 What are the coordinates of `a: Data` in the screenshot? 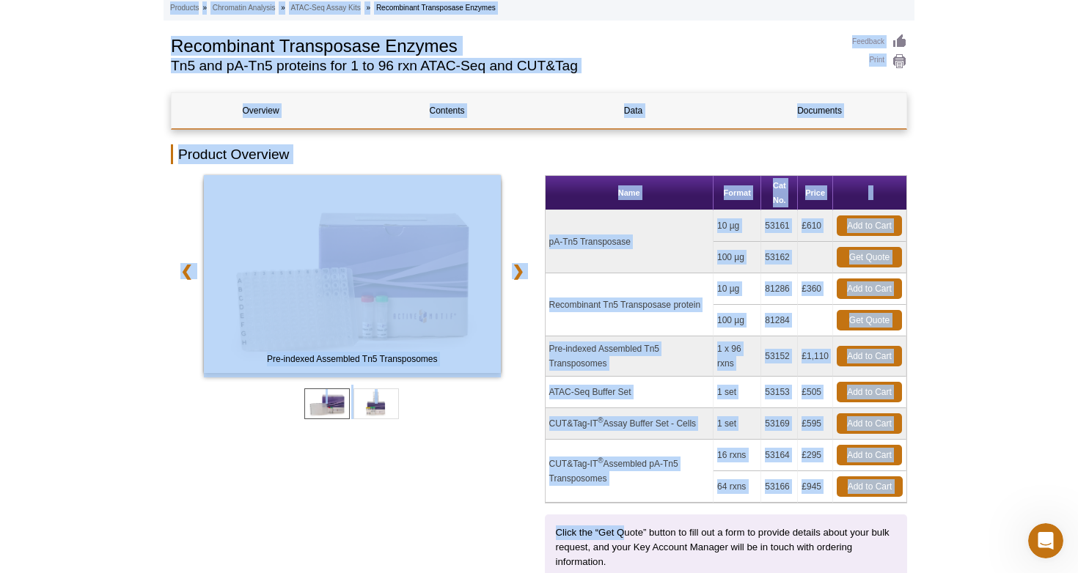 It's located at (633, 111).